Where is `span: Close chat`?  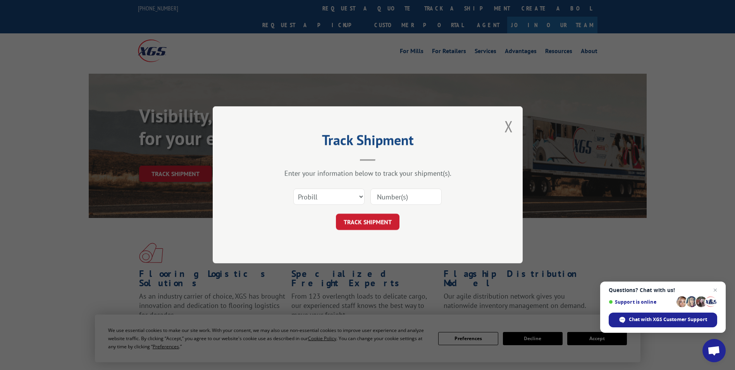
span: Close chat is located at coordinates (716, 290).